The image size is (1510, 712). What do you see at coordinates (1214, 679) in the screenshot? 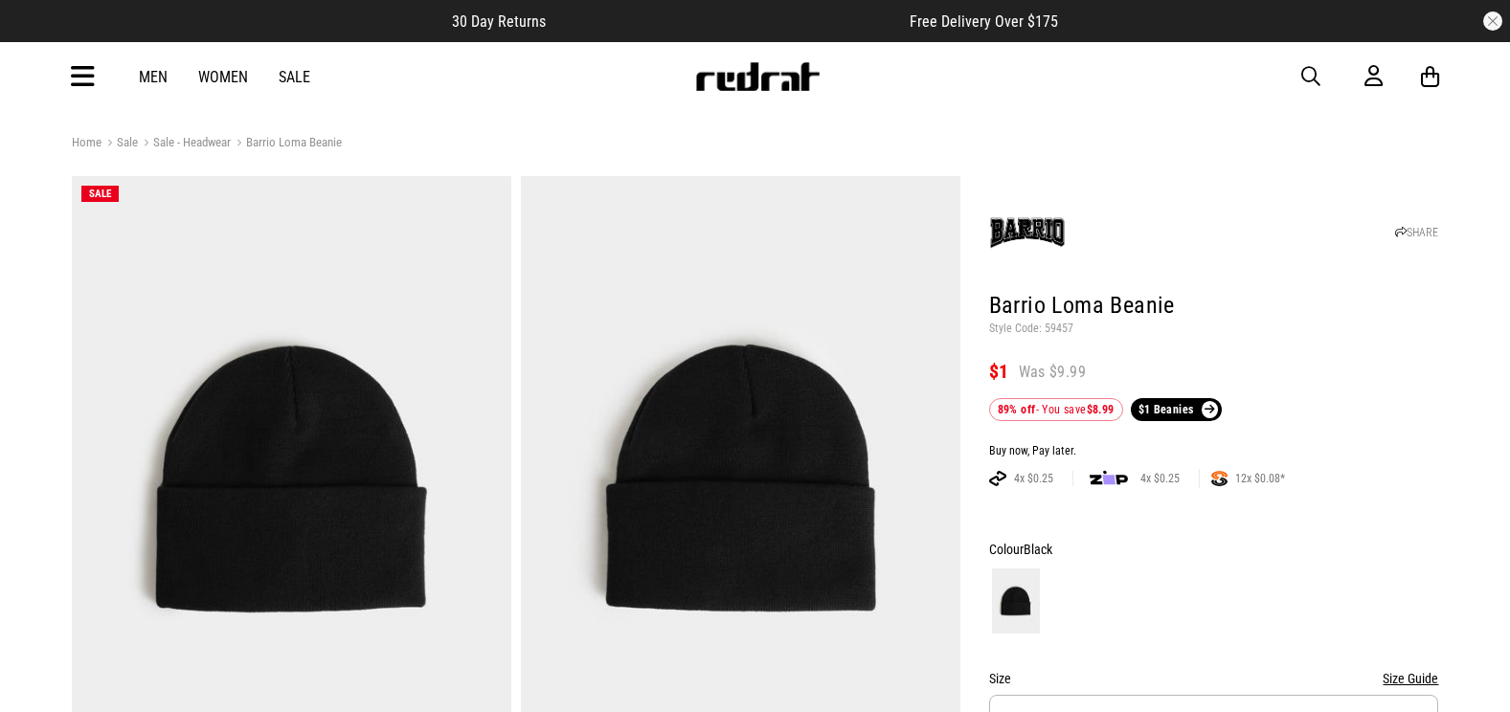
I see `div: Size` at bounding box center [1214, 679].